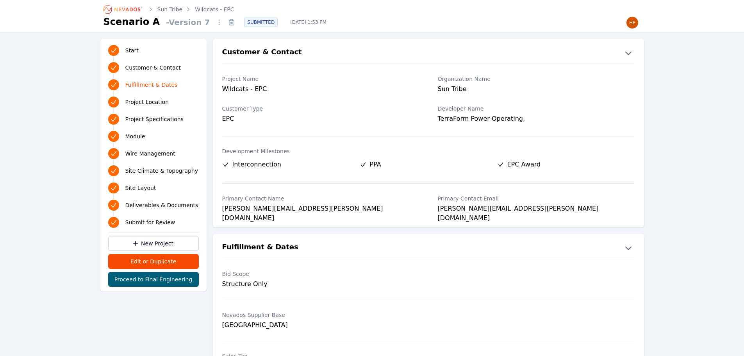 The width and height of the screenshot is (744, 356). What do you see at coordinates (320, 79) in the screenshot?
I see `label: Project Name` at bounding box center [320, 79].